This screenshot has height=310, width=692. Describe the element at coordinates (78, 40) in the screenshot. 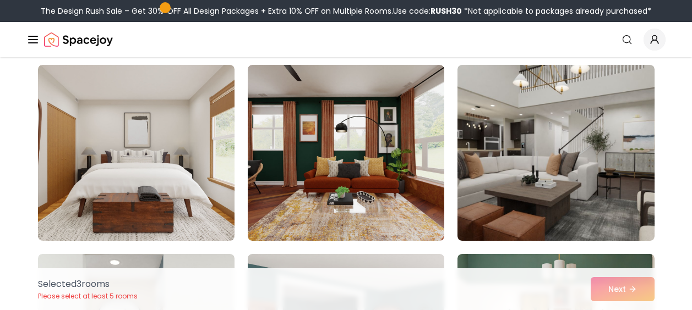

I see `img: Spacejoy Logo` at that location.